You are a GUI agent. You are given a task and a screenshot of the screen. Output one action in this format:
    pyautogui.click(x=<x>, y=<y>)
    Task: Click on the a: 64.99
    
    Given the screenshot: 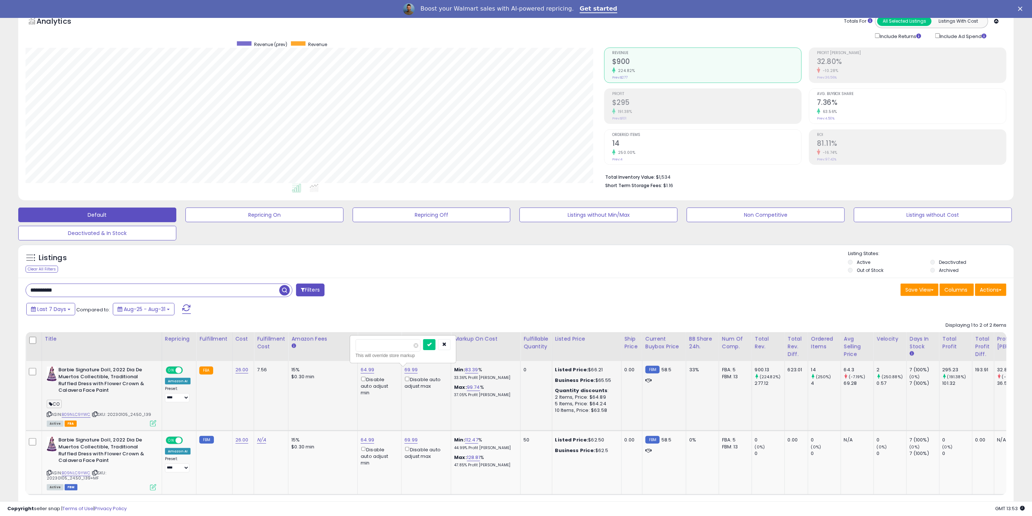 What is the action you would take?
    pyautogui.click(x=367, y=440)
    